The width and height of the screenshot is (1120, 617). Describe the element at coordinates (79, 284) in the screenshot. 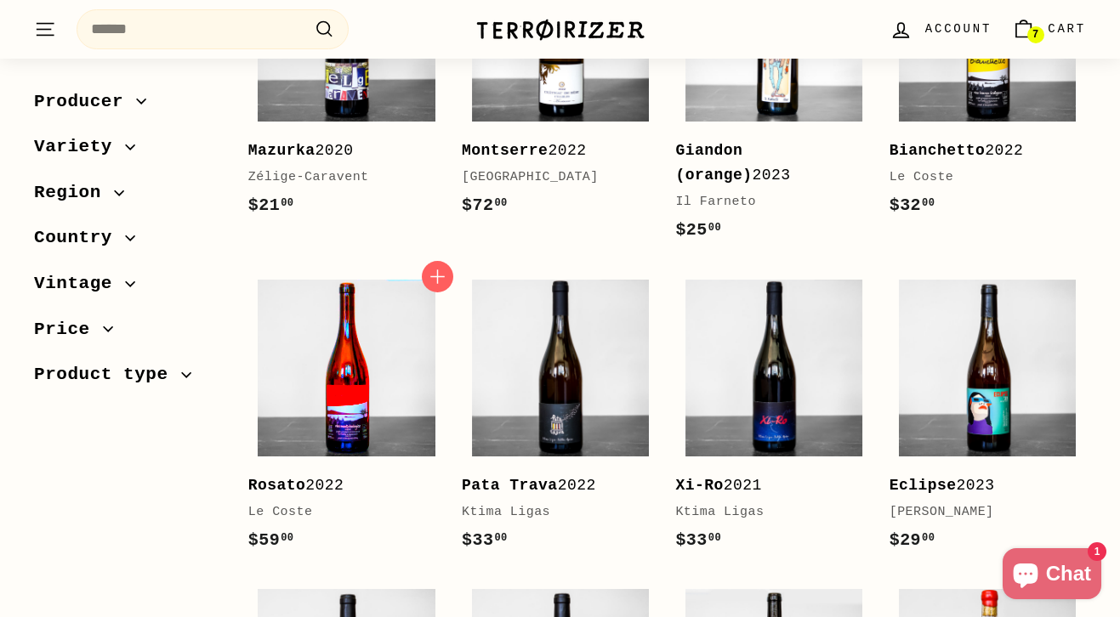

I see `span: Vintage` at that location.